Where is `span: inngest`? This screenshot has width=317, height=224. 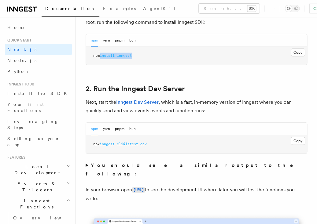 span: inngest is located at coordinates (124, 56).